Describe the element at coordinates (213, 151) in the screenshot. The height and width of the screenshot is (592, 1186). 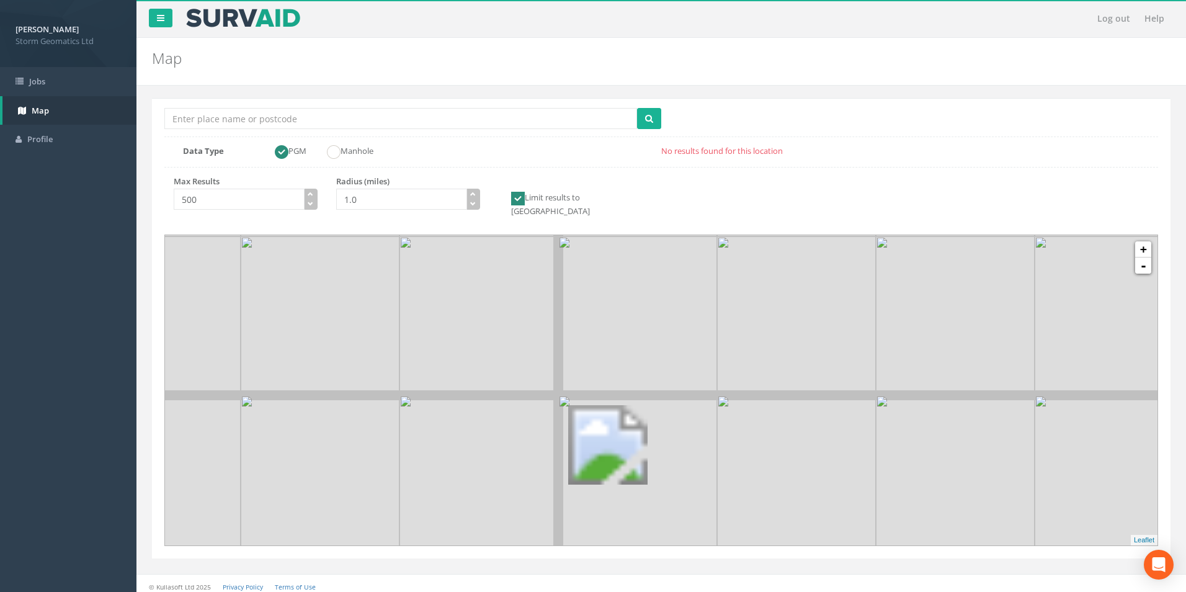
I see `label: Data Type` at that location.